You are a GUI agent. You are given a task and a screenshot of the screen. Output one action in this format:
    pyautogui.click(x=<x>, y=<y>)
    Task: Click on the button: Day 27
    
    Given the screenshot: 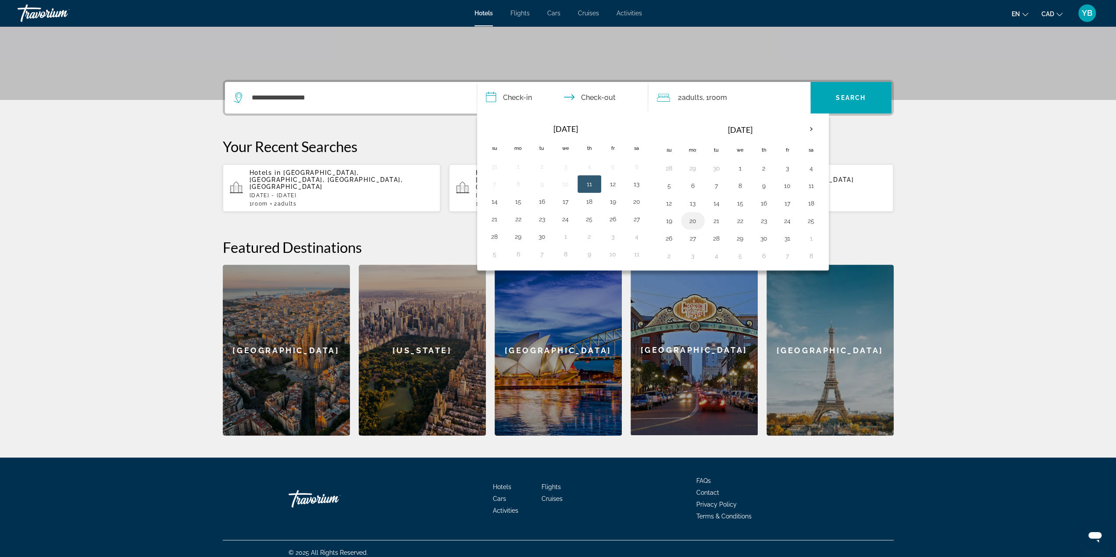 What is the action you would take?
    pyautogui.click(x=637, y=219)
    